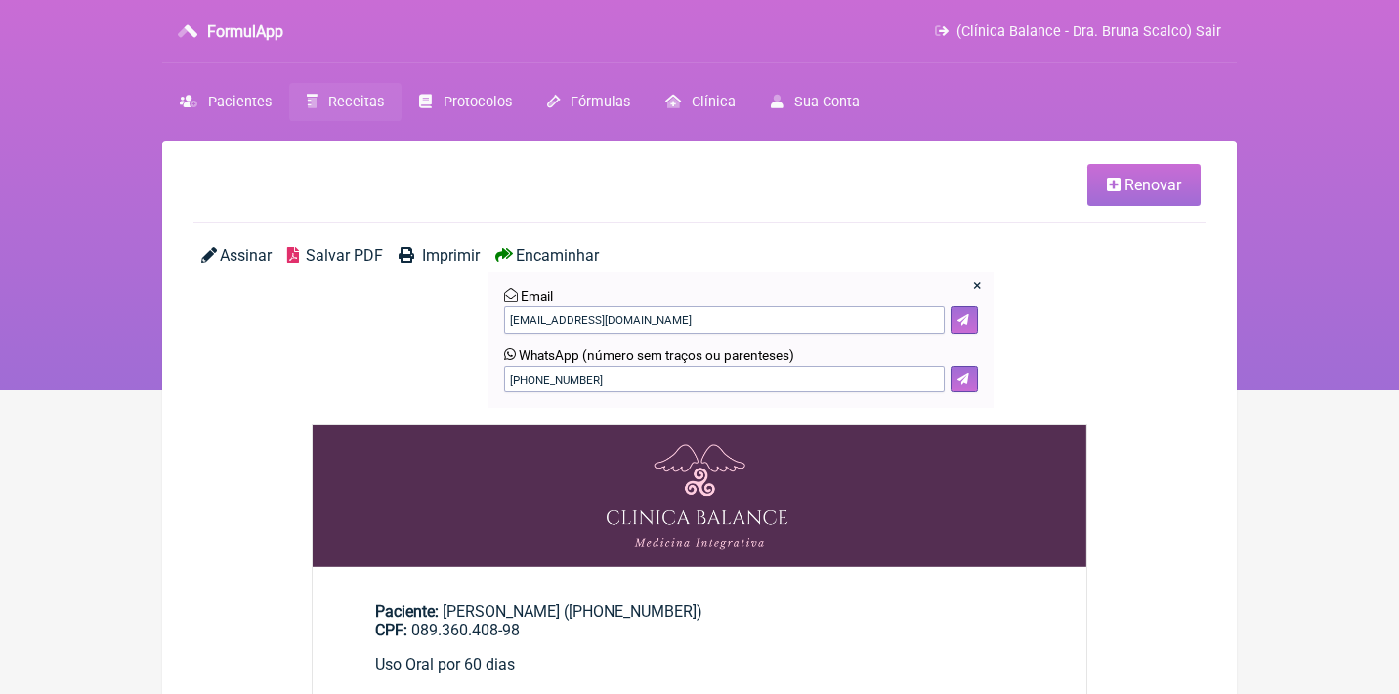  Describe the element at coordinates (826, 102) in the screenshot. I see `span: Sua Conta` at that location.